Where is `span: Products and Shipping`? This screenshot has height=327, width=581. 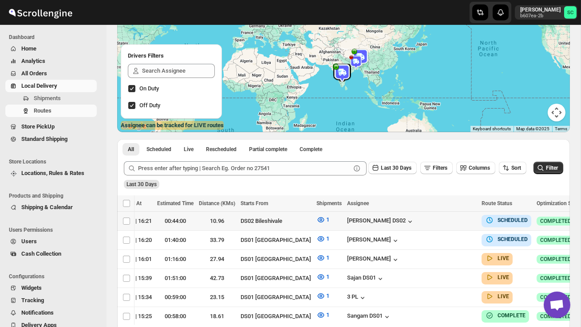
span: Products and Shipping is located at coordinates (55, 196).